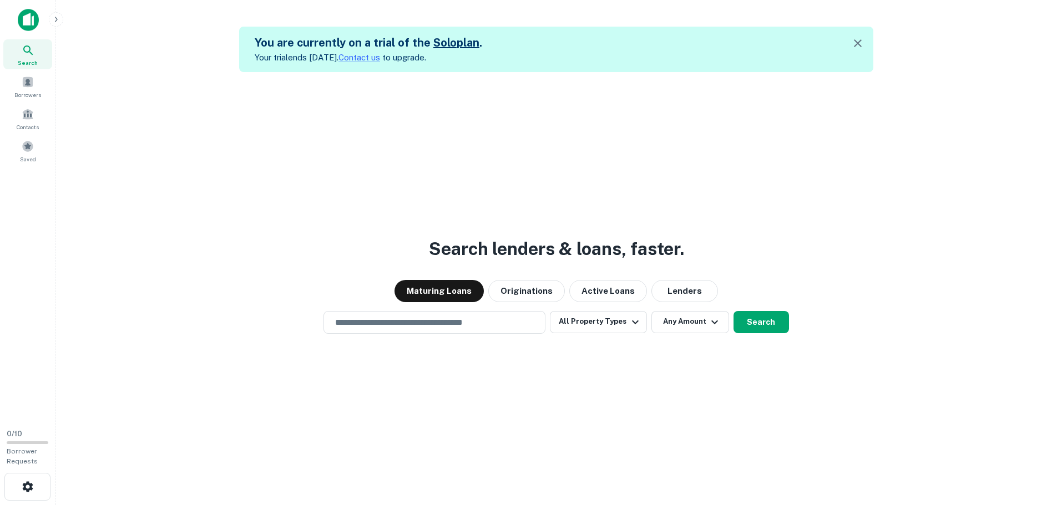 This screenshot has height=505, width=1057. Describe the element at coordinates (28, 119) in the screenshot. I see `div: Contacts` at that location.